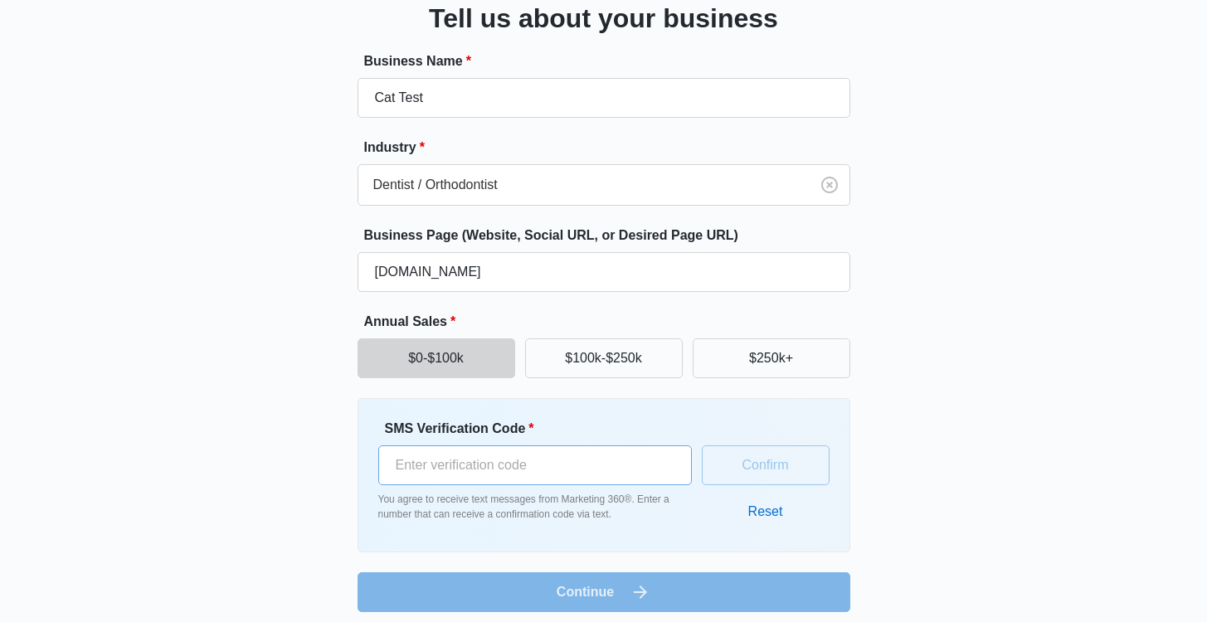 Image resolution: width=1207 pixels, height=622 pixels. I want to click on p: You agree to receive text messages from Marketing 360®. Enter a number that can receive a confirm..., so click(535, 507).